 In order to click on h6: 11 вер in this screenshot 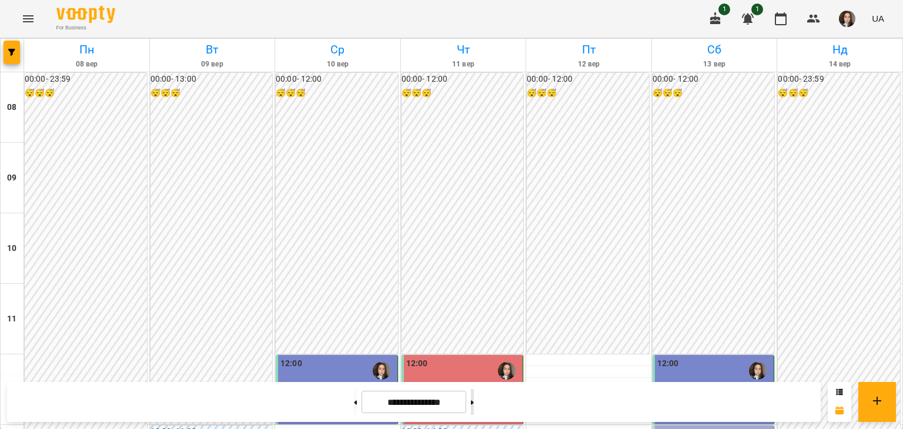, I will do `click(463, 64)`.